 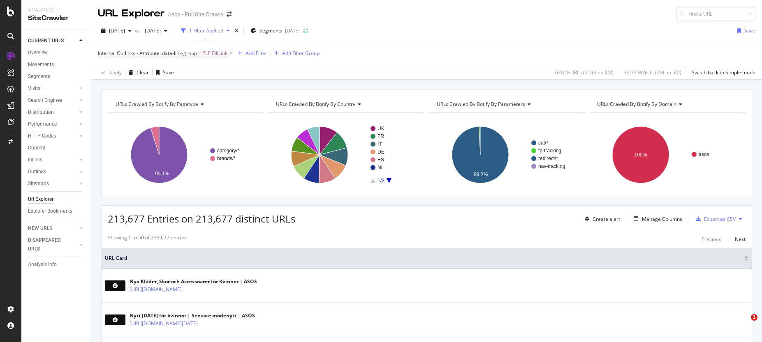 I want to click on span: URLs Crawled By Botify By domain, so click(x=636, y=104).